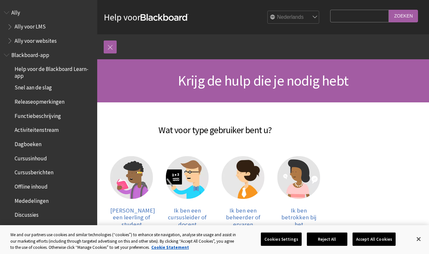  Describe the element at coordinates (294, 18) in the screenshot. I see `select: Site Language Selector` at that location.